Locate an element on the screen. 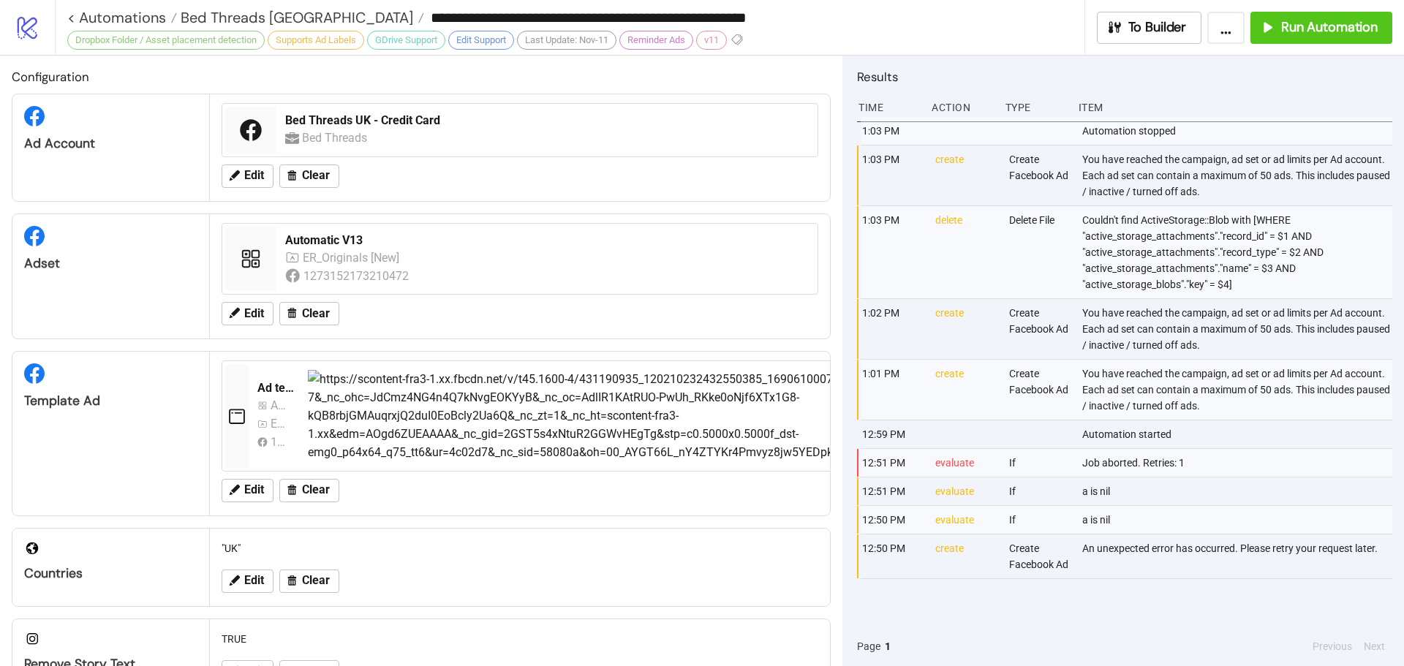  div: delete is located at coordinates (965, 252).